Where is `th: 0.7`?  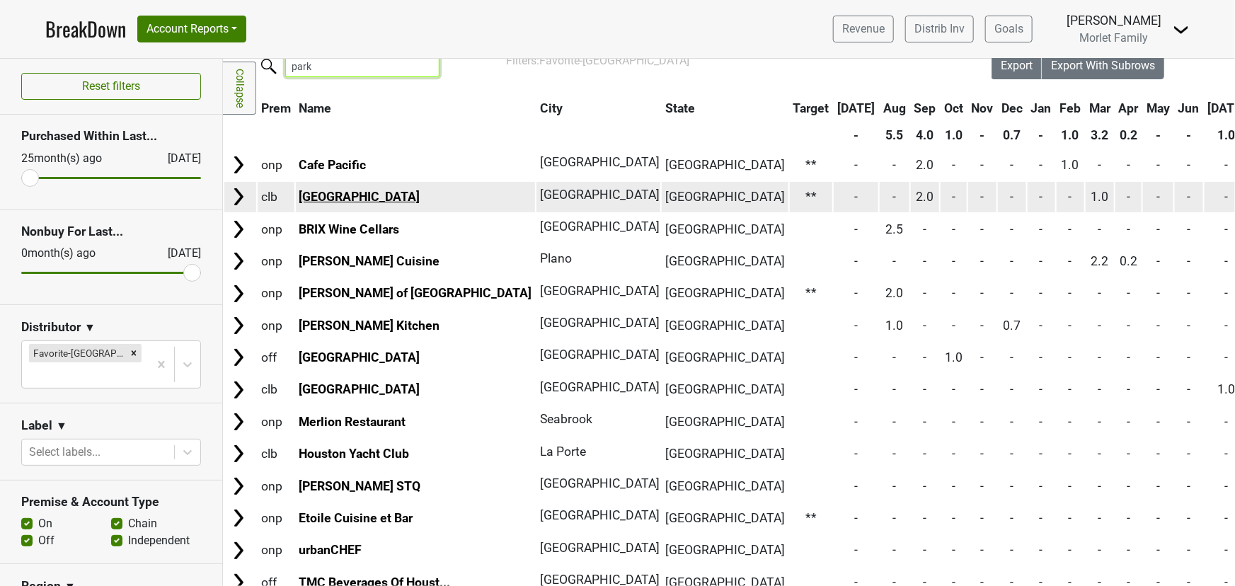 th: 0.7 is located at coordinates (1012, 135).